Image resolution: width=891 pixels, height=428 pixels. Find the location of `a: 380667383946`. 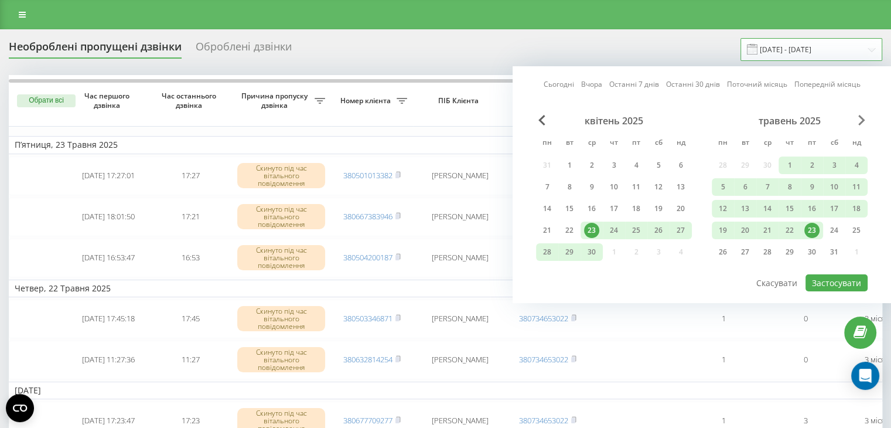

a: 380667383946 is located at coordinates (368, 216).